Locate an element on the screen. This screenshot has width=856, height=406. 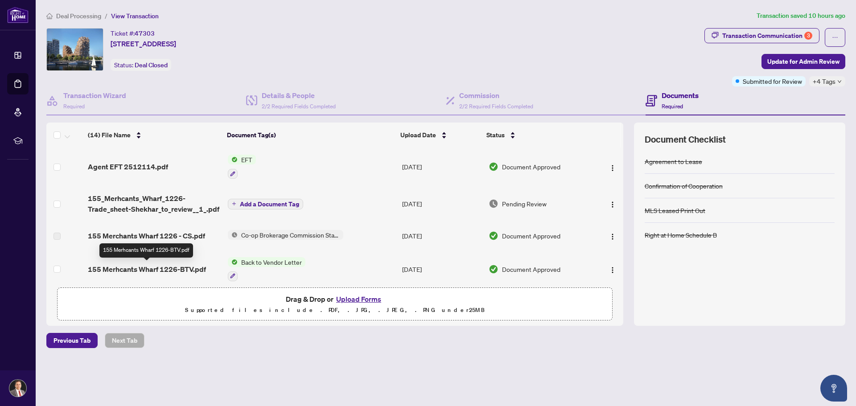
button: Open asap is located at coordinates (833, 388).